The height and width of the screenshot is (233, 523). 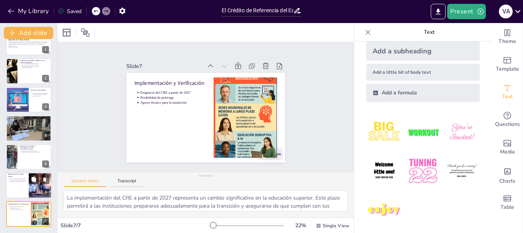 What do you see at coordinates (17, 175) in the screenshot?
I see `p: Requisitos de Duración Mínima` at bounding box center [17, 175].